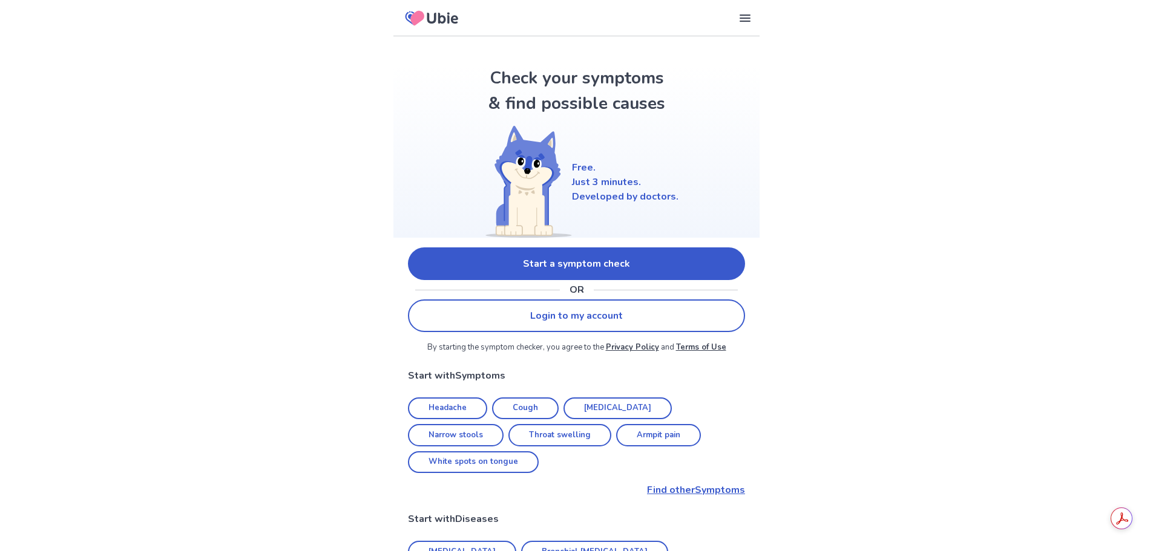  What do you see at coordinates (560, 435) in the screenshot?
I see `a: Throat swelling` at bounding box center [560, 435].